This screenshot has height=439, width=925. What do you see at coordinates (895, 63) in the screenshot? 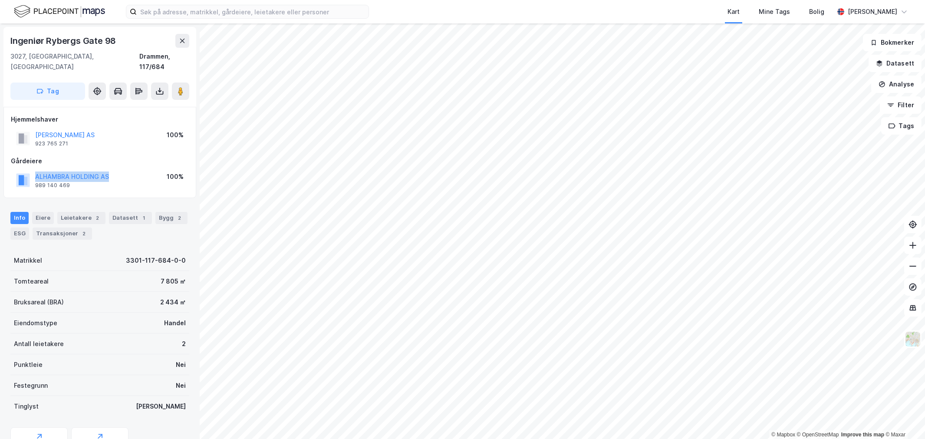
I see `button: Datasett` at bounding box center [895, 63].